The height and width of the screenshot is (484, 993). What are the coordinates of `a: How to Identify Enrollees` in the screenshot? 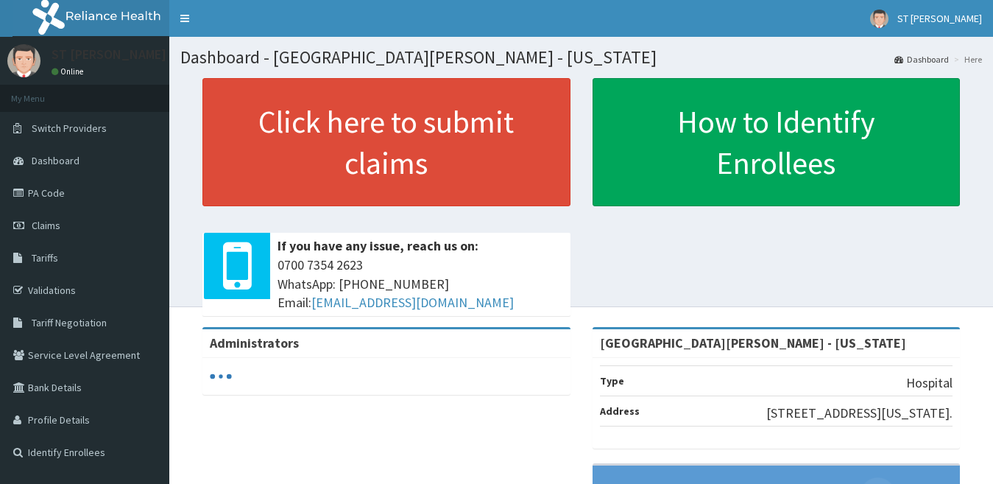 It's located at (776, 142).